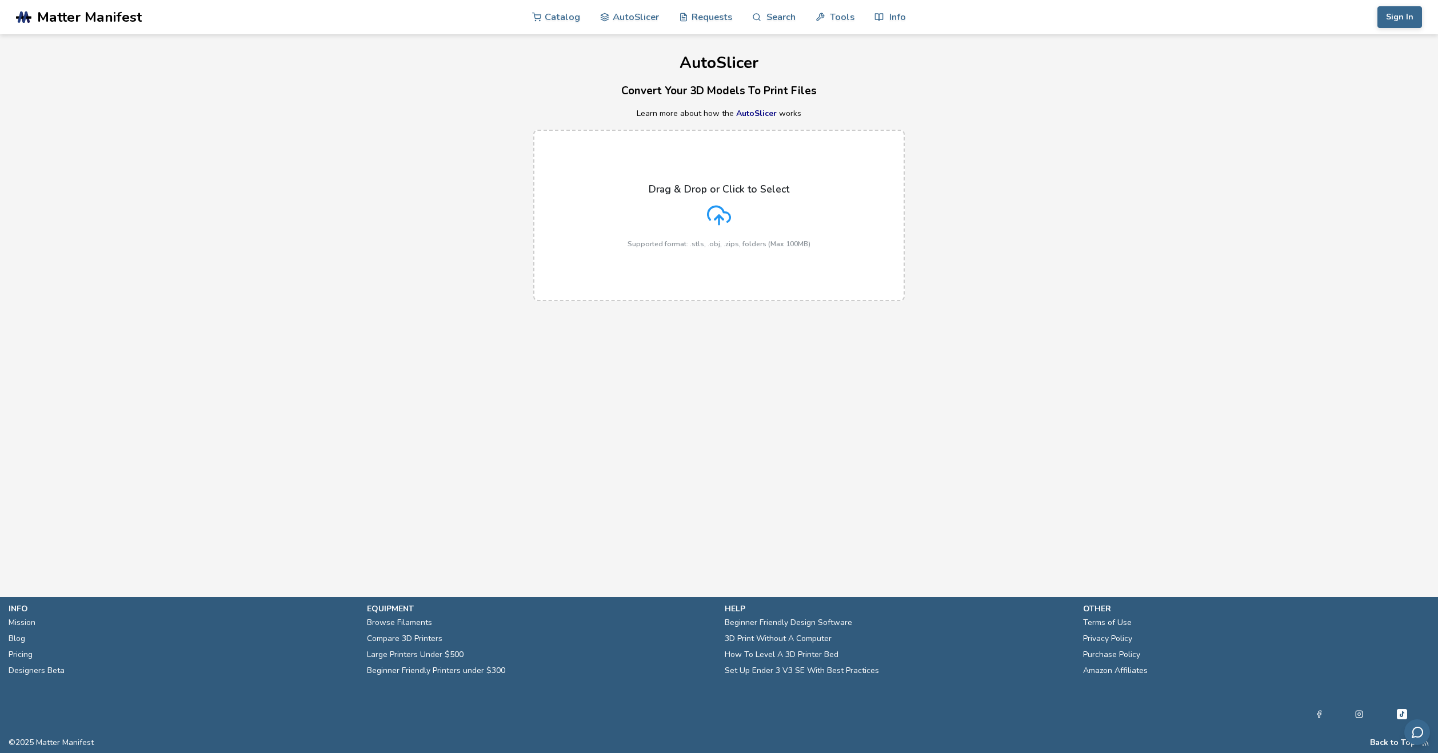 This screenshot has width=1438, height=753. What do you see at coordinates (719, 189) in the screenshot?
I see `p: Drag & Drop or Click to Select` at bounding box center [719, 189].